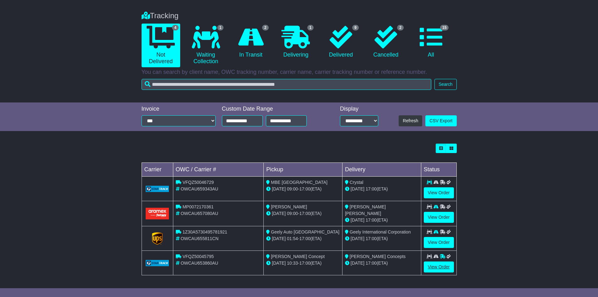  I want to click on span: 01:54, so click(292, 238).